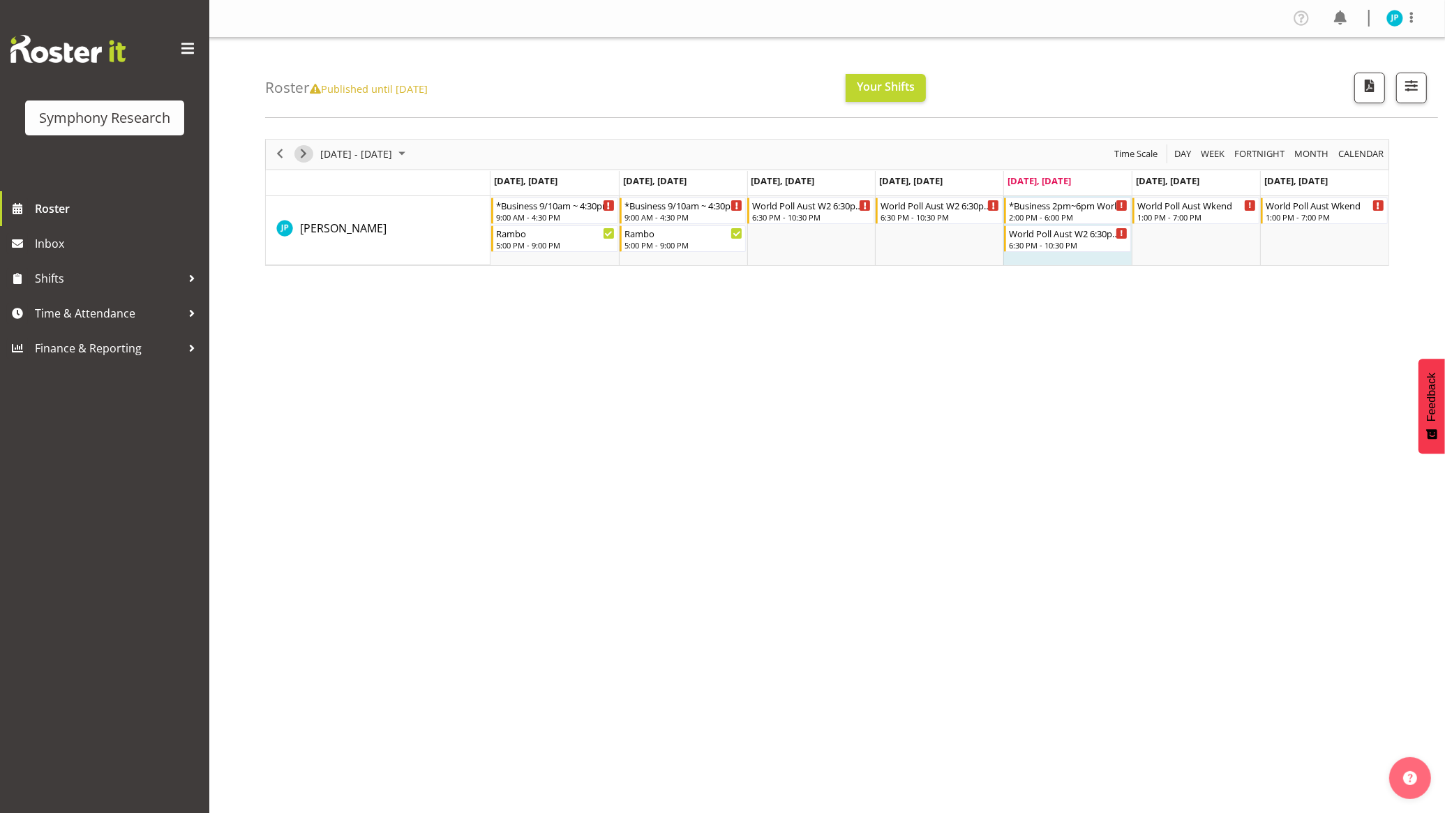 The width and height of the screenshot is (1445, 813). What do you see at coordinates (1068, 205) in the screenshot?
I see `div: *Business 2pm~6pm World Poll Aust` at bounding box center [1068, 205].